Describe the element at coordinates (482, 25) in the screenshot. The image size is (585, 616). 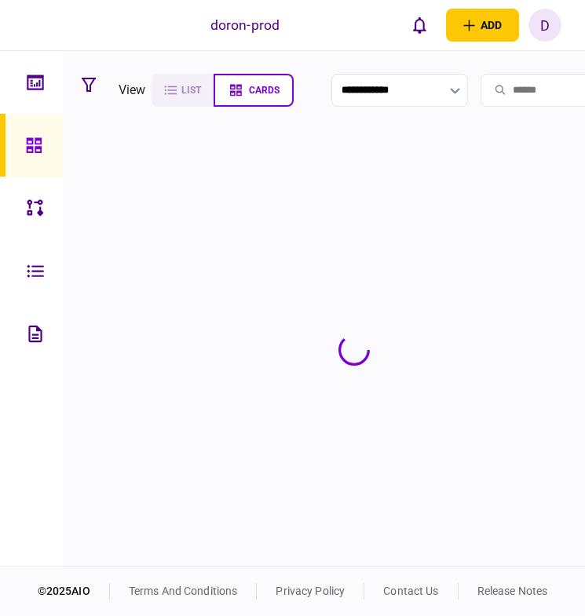
I see `button: open adding identity options` at that location.